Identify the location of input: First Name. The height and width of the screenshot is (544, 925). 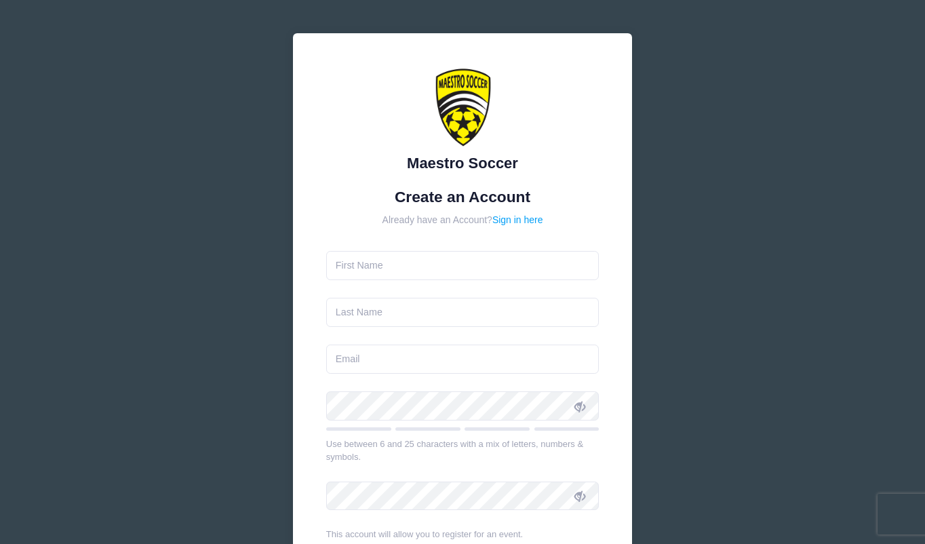
(462, 265).